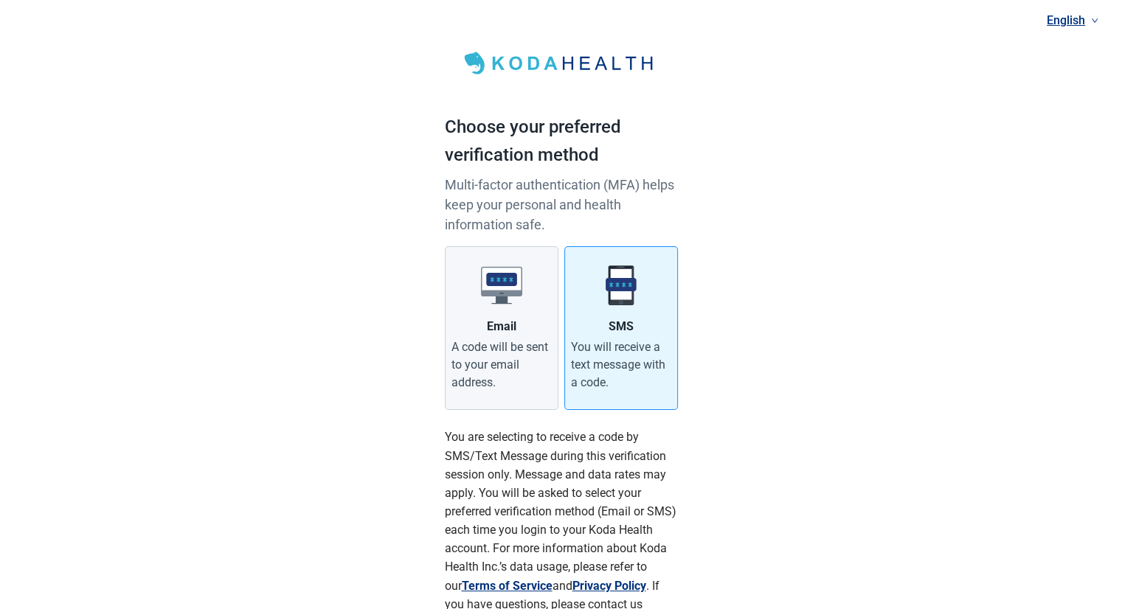 The width and height of the screenshot is (1122, 609). What do you see at coordinates (501, 327) in the screenshot?
I see `div: Email` at bounding box center [501, 327].